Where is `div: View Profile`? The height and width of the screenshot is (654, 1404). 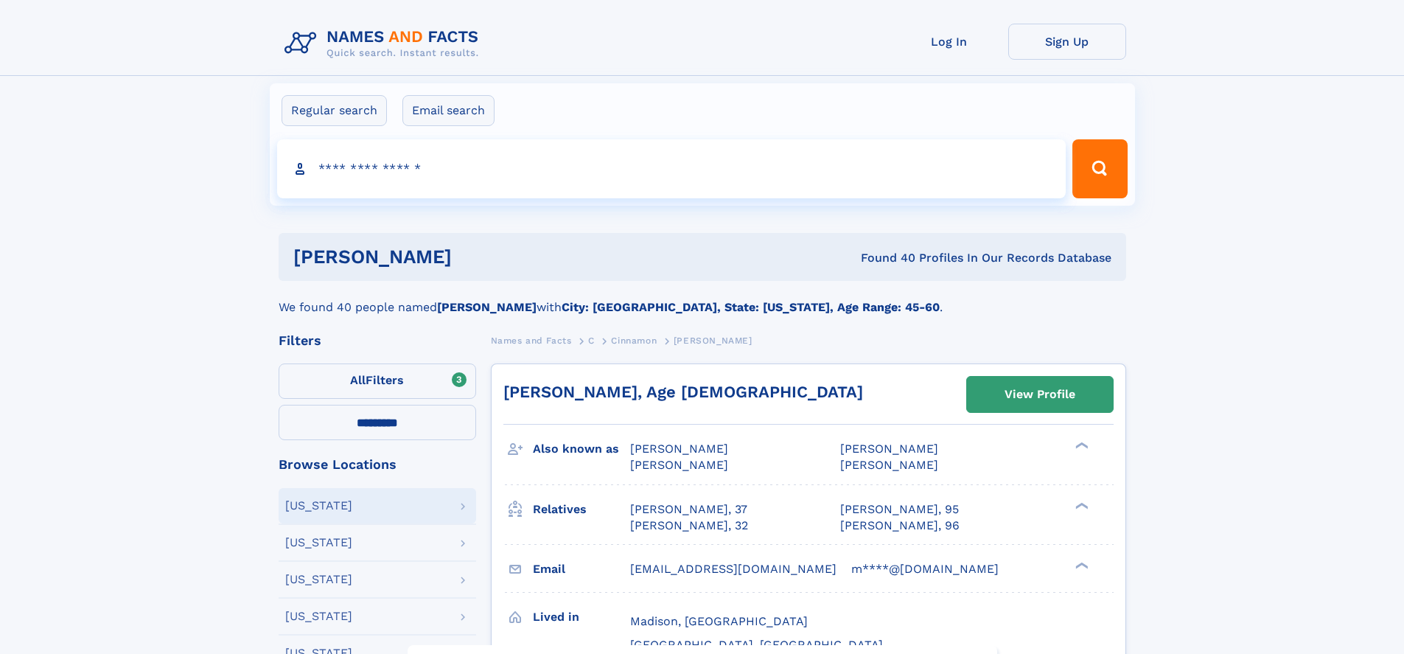 div: View Profile is located at coordinates (1040, 394).